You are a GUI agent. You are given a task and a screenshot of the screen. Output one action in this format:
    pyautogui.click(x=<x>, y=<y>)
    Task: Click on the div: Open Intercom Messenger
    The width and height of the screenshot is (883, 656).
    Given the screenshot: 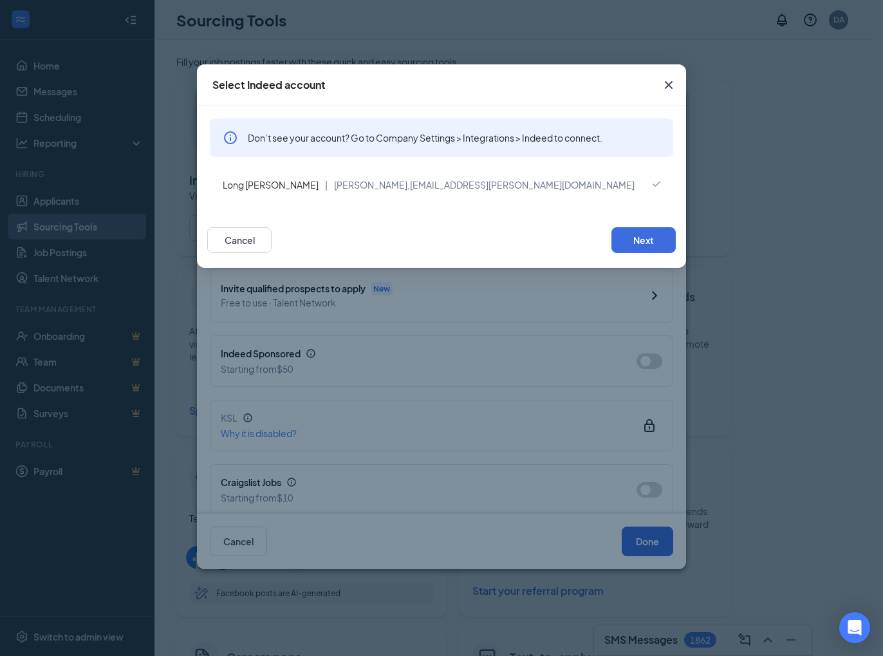 What is the action you would take?
    pyautogui.click(x=855, y=628)
    